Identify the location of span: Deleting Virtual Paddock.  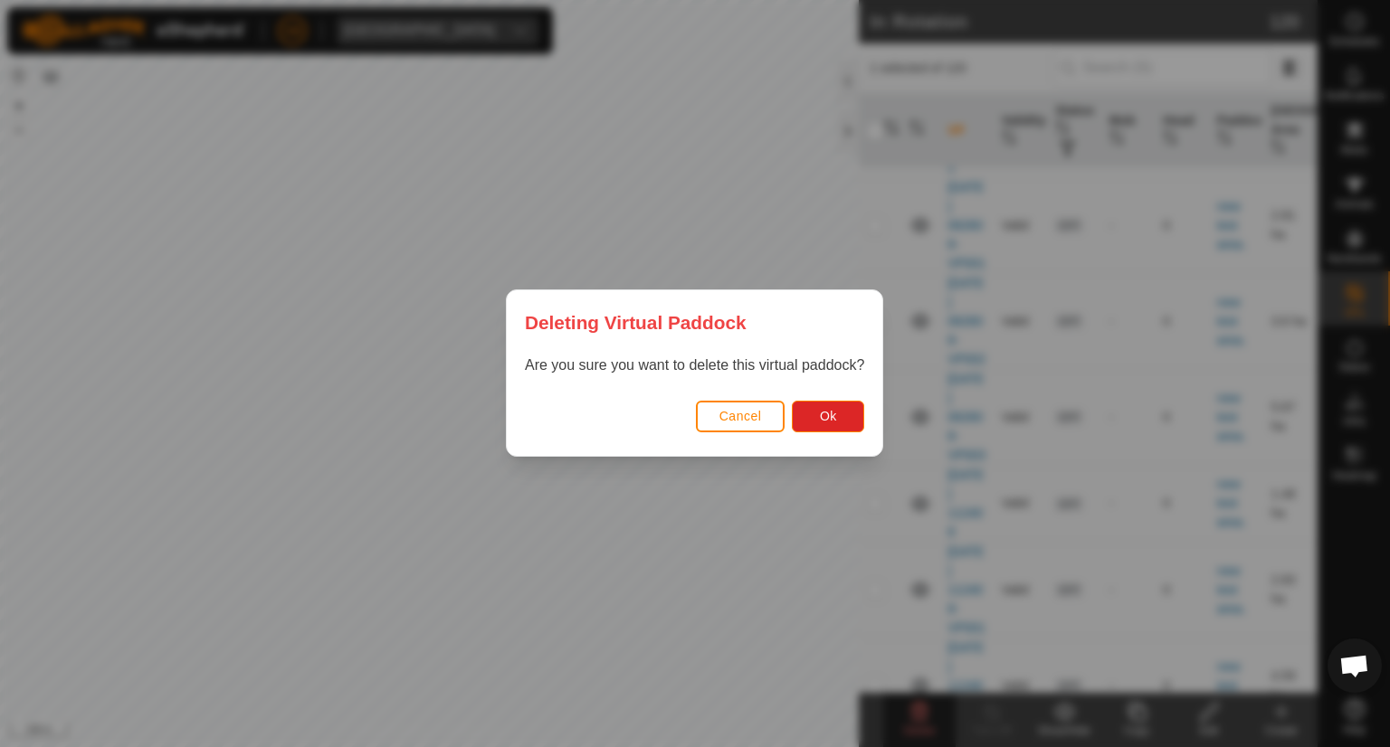
(635, 322).